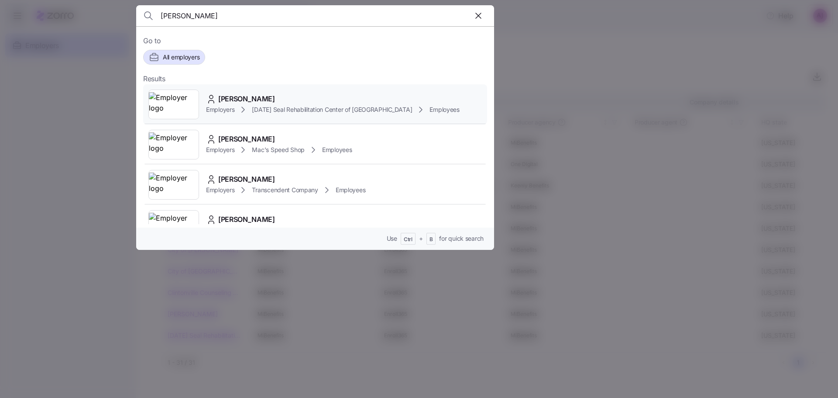 This screenshot has width=838, height=398. What do you see at coordinates (174, 57) in the screenshot?
I see `button: All employers` at bounding box center [174, 57].